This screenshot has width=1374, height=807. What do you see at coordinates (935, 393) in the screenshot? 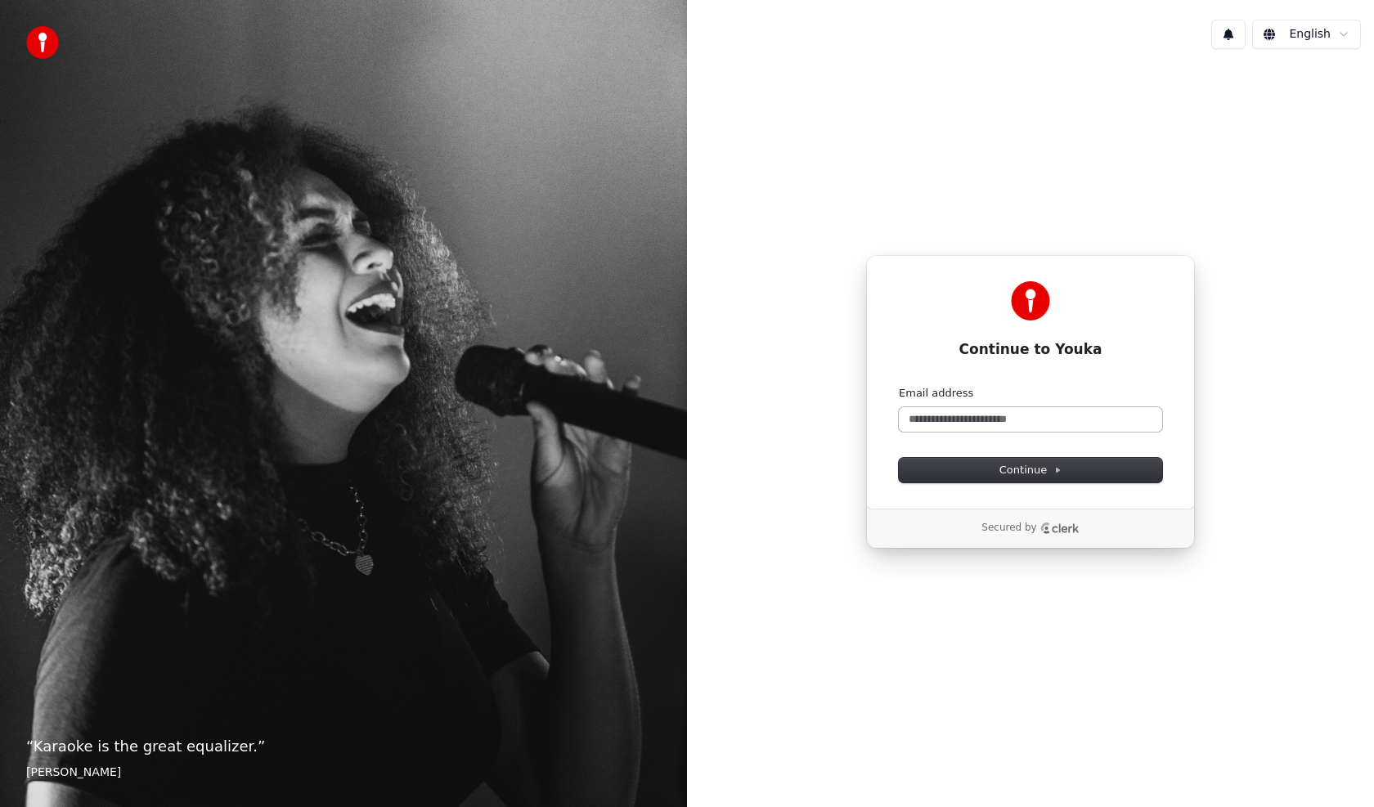
I see `label: Email address` at bounding box center [935, 393].